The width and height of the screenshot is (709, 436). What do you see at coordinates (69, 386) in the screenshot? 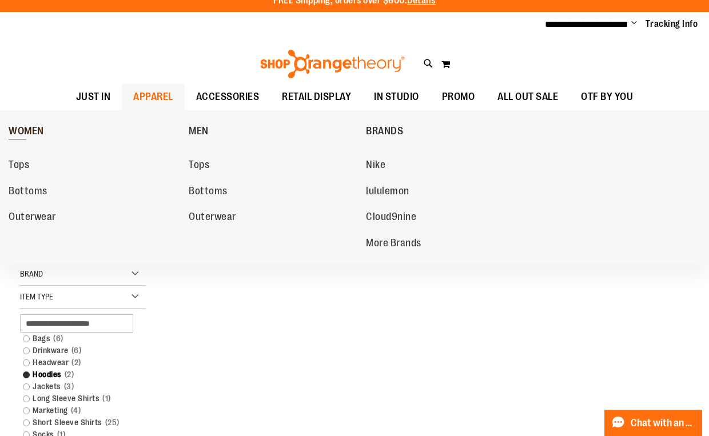
I see `span: 3` at bounding box center [69, 386].